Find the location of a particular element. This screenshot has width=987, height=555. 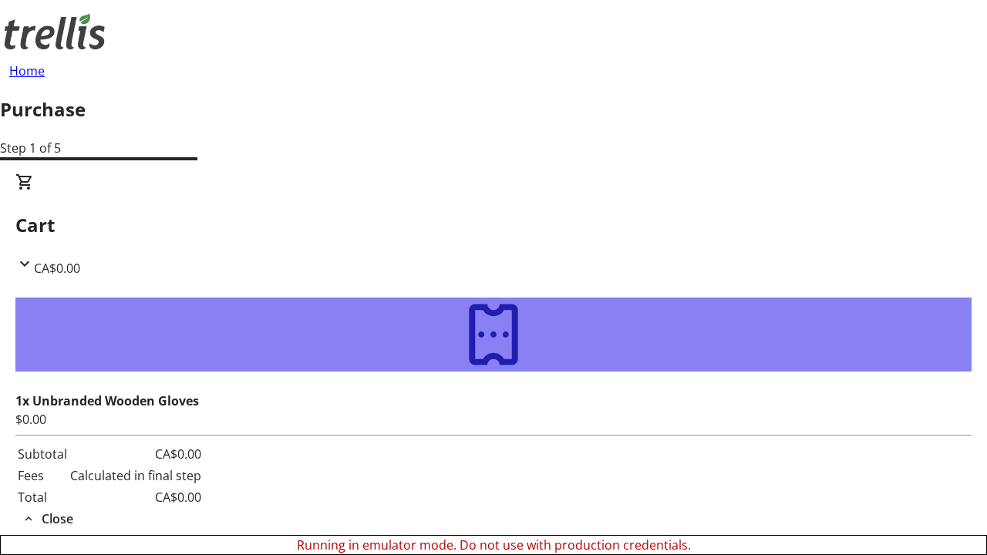

strong: 1x Unbranded Wooden Gloves is located at coordinates (107, 401).